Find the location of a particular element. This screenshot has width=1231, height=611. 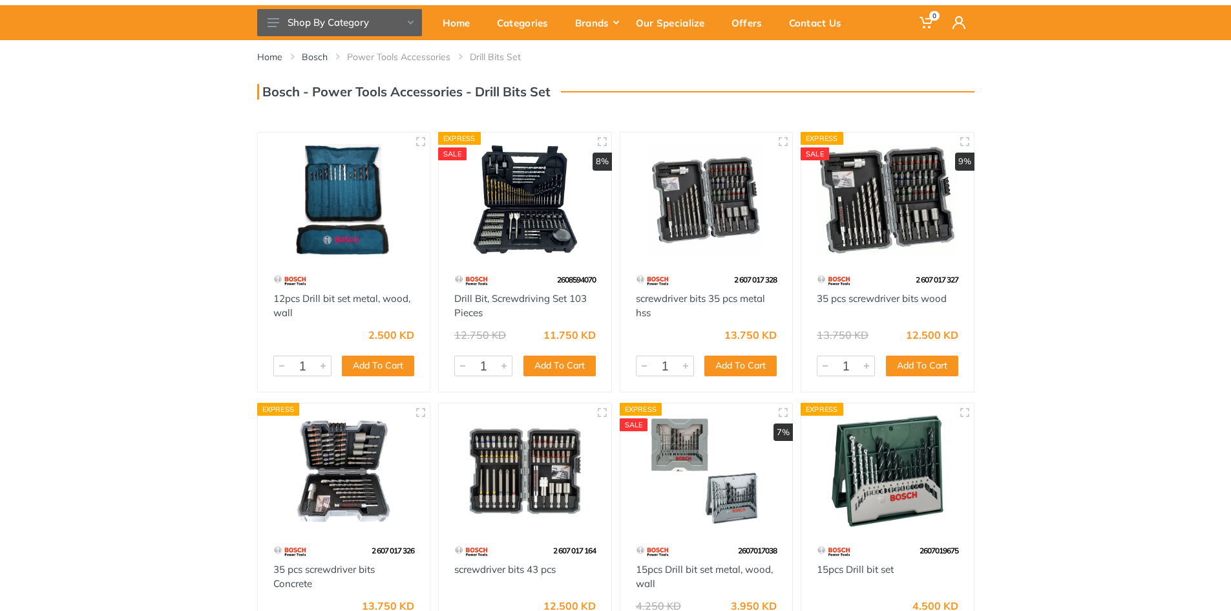

span: 2 607 017 327 is located at coordinates (937, 279).